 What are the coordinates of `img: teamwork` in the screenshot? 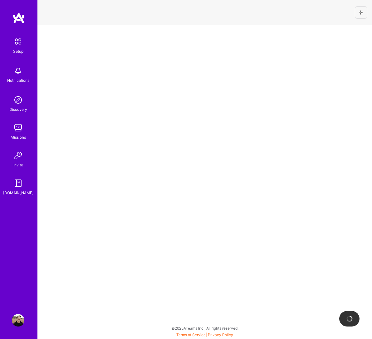 It's located at (18, 127).